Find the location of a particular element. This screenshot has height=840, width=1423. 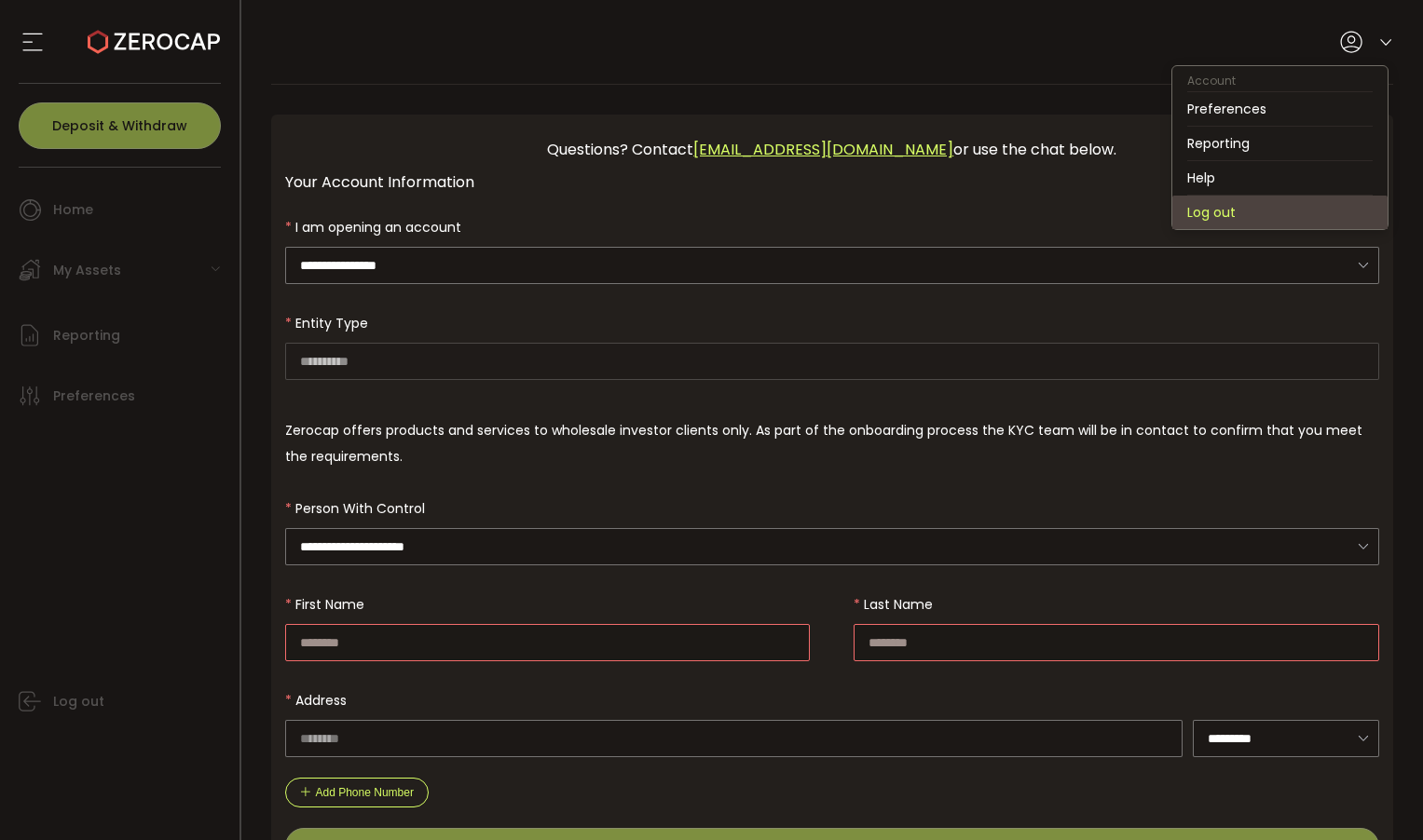

div: Zerocap offers products and services to wholesale investor clients only. As part of the onboardin... is located at coordinates (832, 443).